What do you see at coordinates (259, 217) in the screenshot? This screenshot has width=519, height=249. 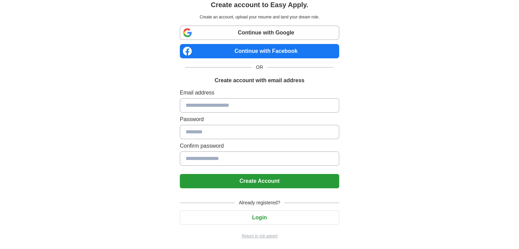 I see `a: Login` at bounding box center [259, 217].